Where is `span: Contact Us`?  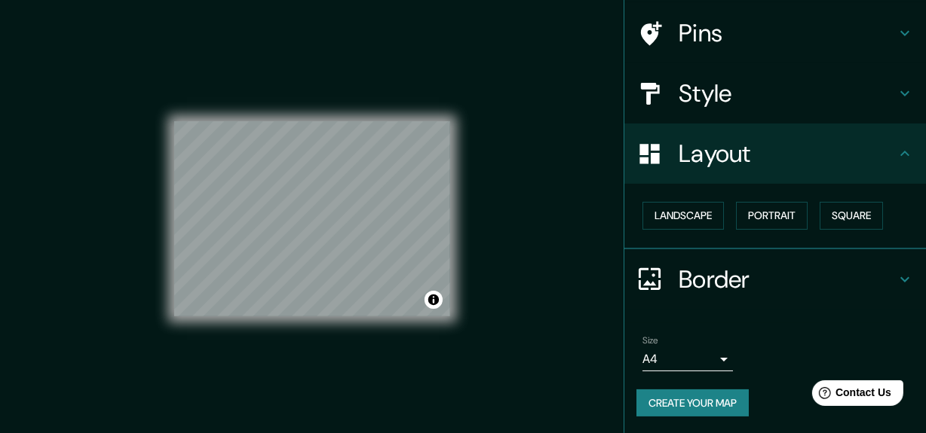
span: Contact Us is located at coordinates (72, 18).